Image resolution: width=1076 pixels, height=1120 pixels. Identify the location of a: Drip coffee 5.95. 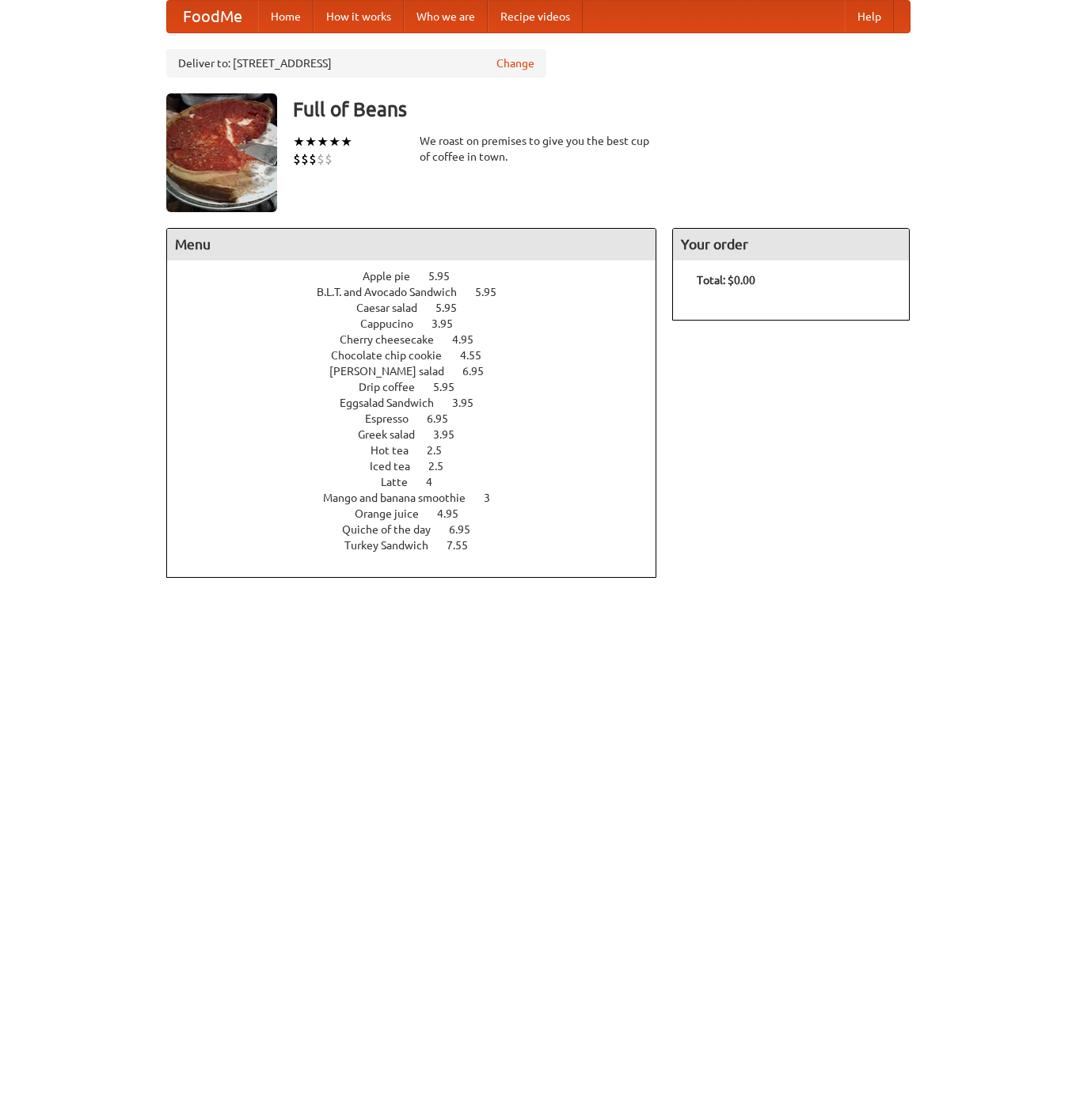
(421, 387).